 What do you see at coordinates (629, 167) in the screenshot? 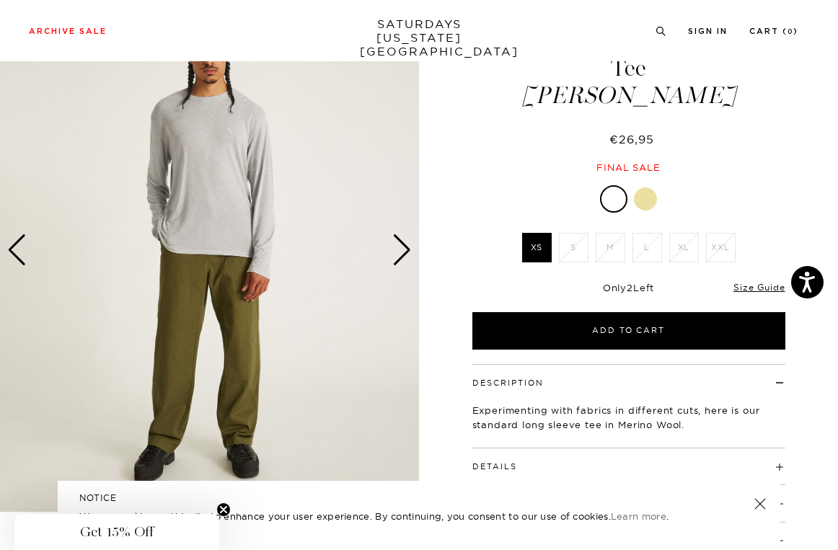
I see `div: Final sale` at bounding box center [629, 167].